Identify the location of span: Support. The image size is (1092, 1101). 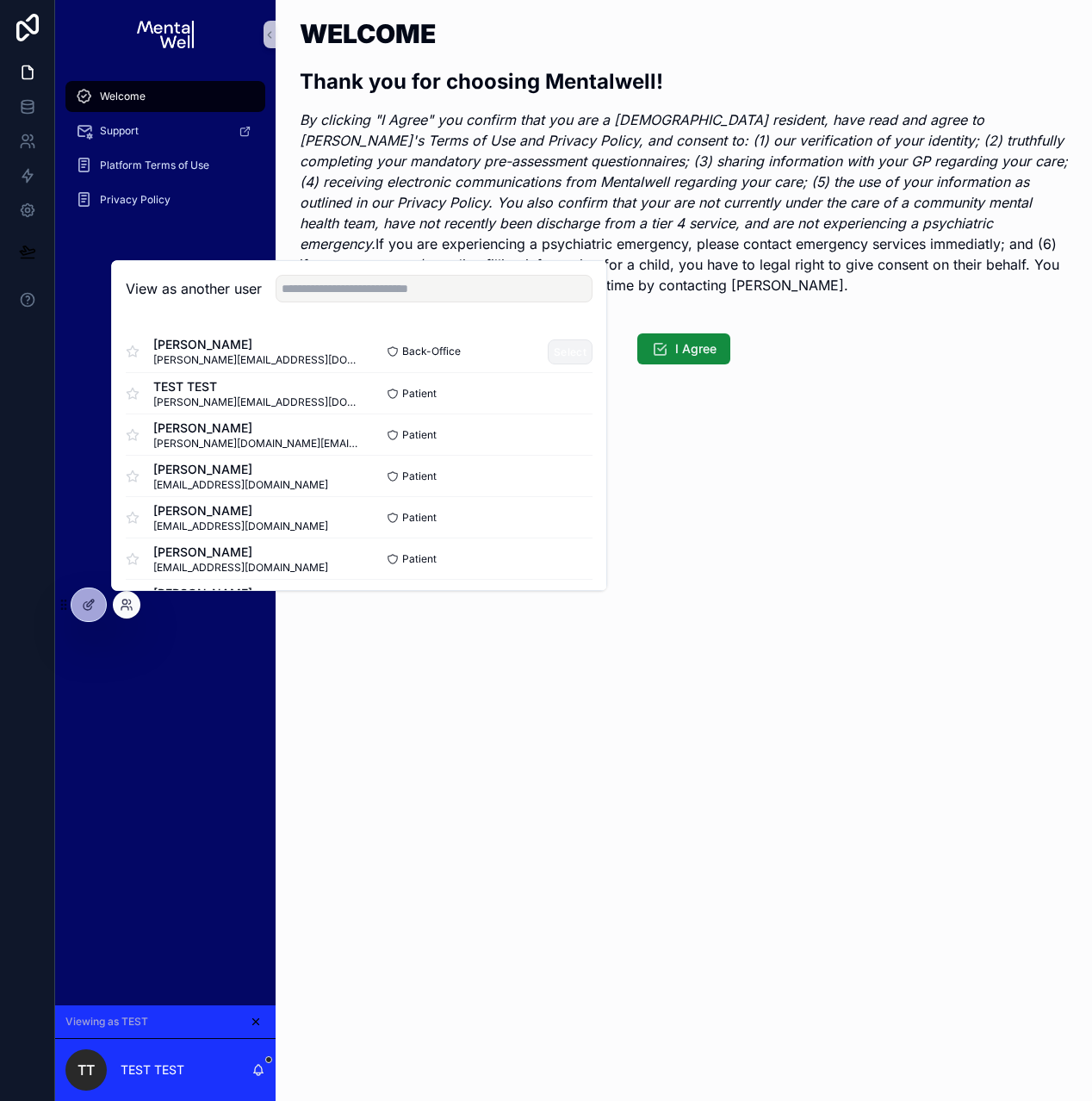
(119, 131).